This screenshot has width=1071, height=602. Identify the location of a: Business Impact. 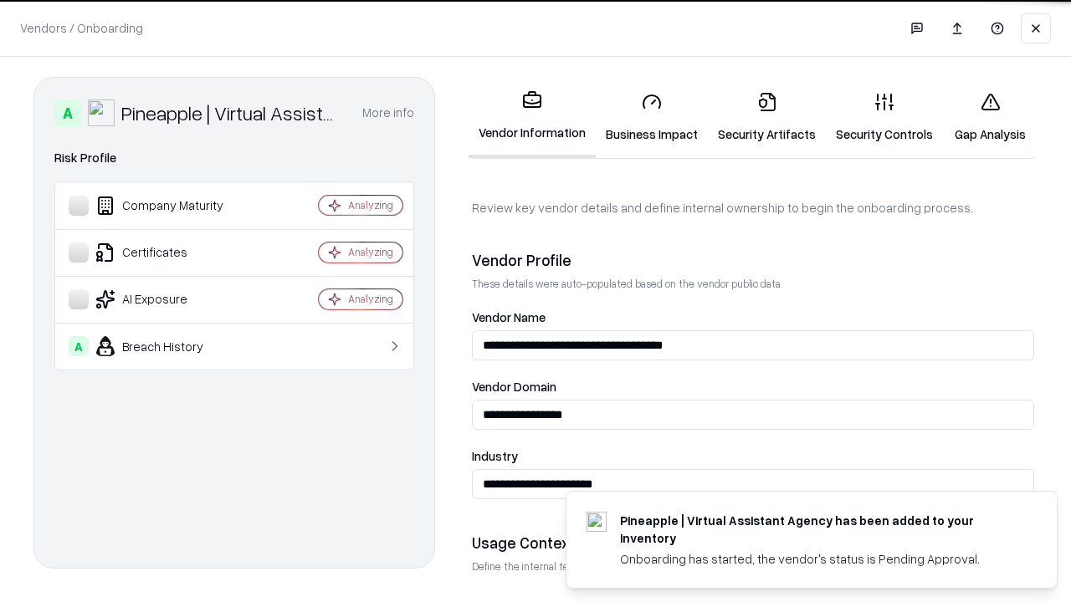
(652, 117).